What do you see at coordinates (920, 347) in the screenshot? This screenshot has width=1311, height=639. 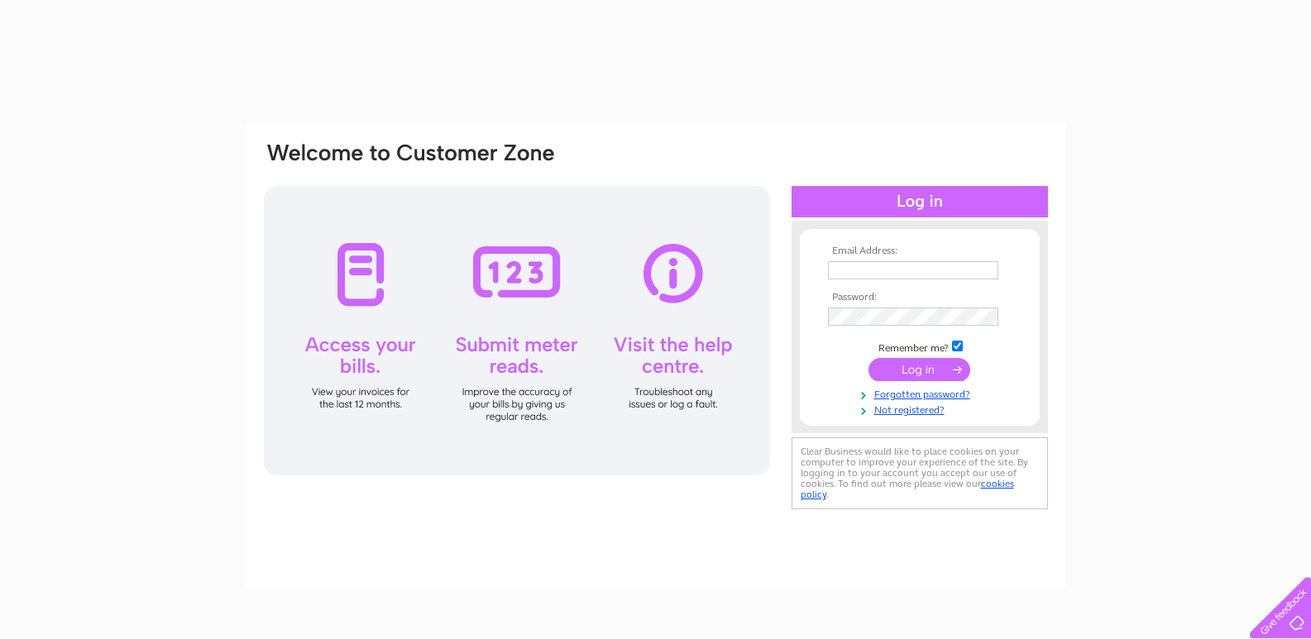 I see `td: Remember me?` at bounding box center [920, 347].